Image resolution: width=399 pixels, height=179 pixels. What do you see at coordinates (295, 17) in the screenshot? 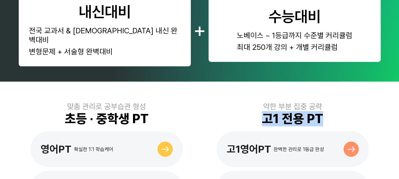
I see `div: 수능대비` at bounding box center [295, 17].